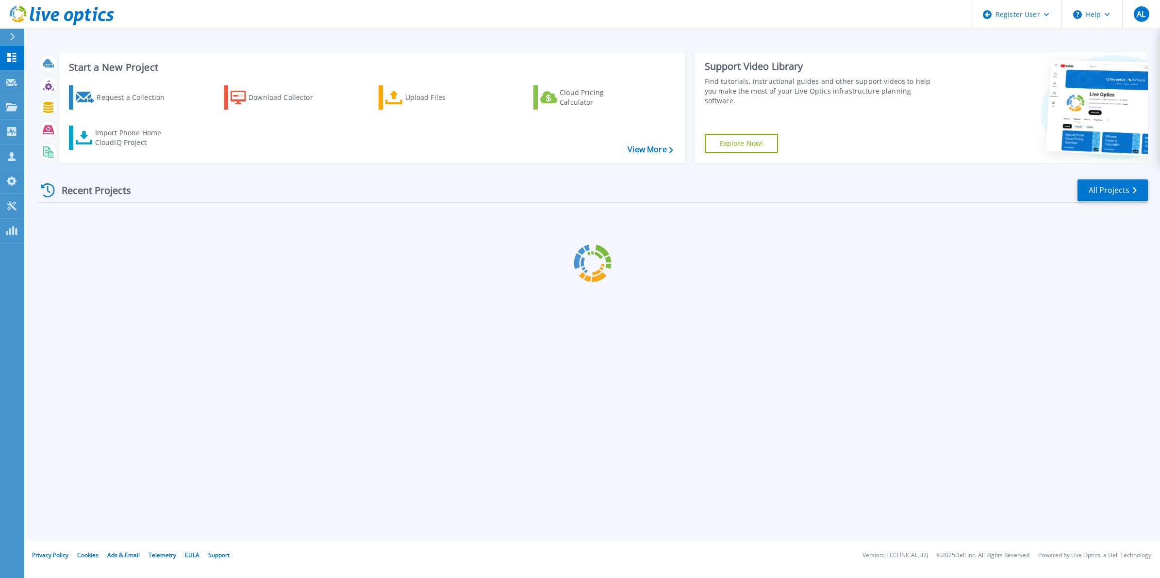 This screenshot has height=578, width=1160. I want to click on div: Import Phone Home CloudIQ Project, so click(133, 138).